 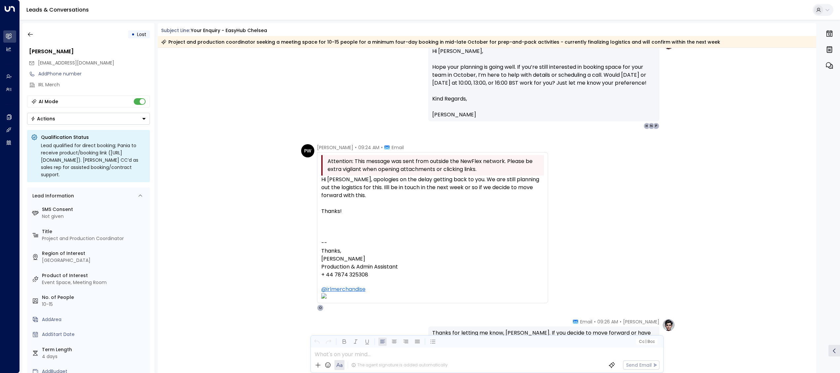 I want to click on div: AddStart Date, so click(x=94, y=334).